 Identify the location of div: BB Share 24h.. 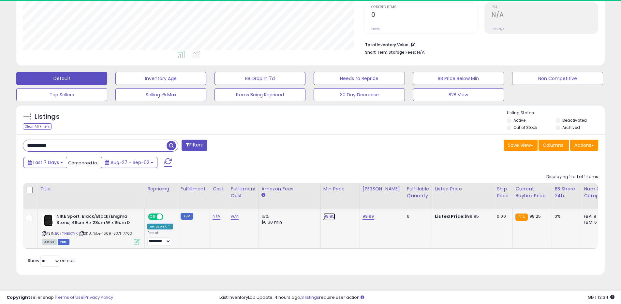
(566, 193).